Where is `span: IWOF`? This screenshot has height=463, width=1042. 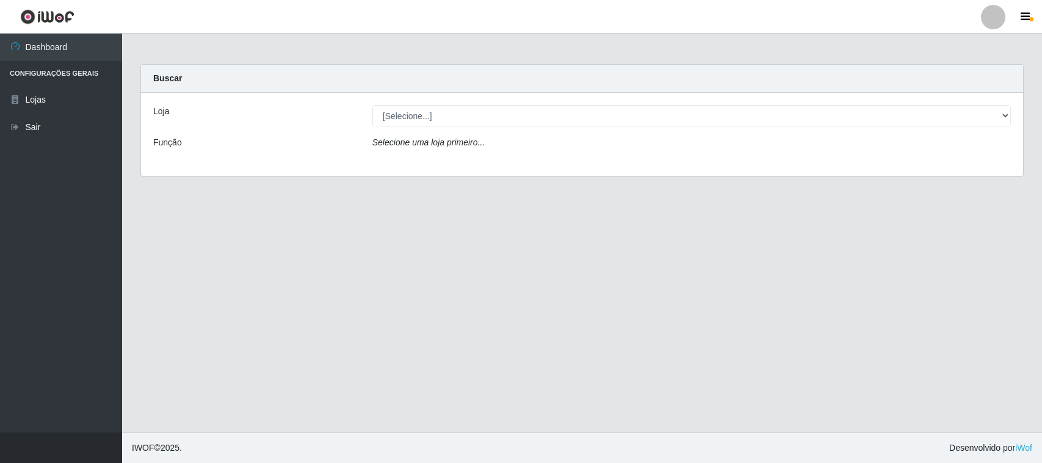 span: IWOF is located at coordinates (143, 447).